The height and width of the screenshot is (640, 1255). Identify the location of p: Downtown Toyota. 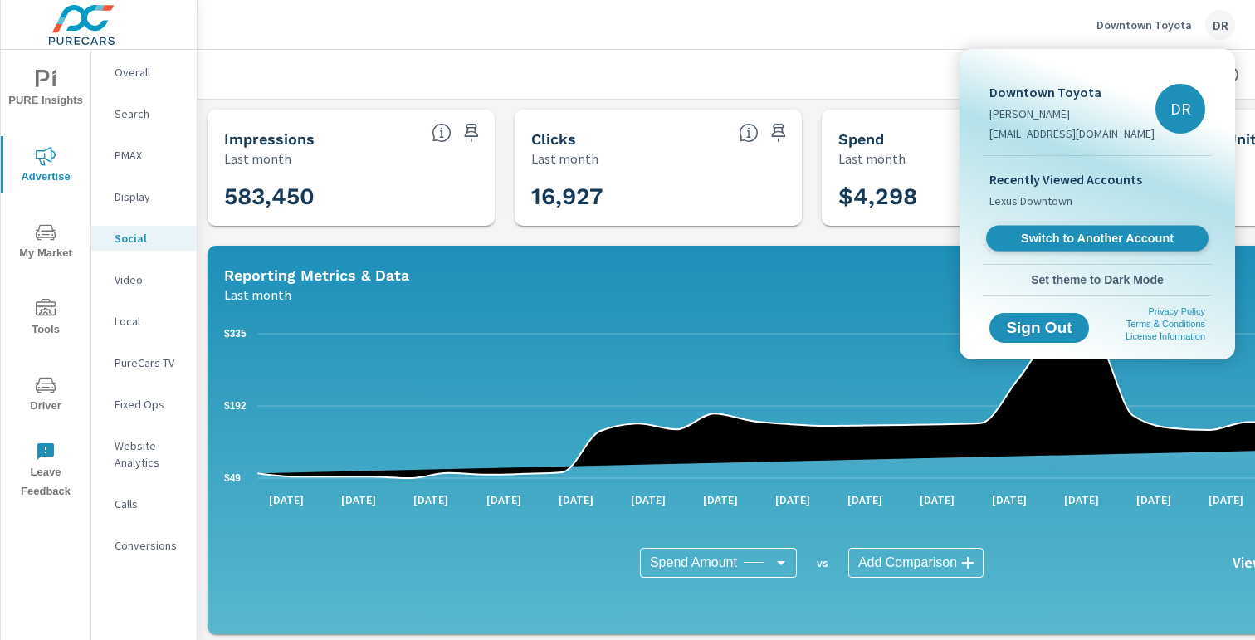
(1071, 92).